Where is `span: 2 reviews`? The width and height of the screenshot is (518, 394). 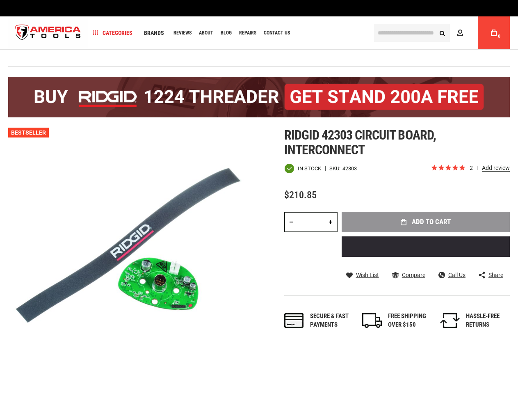
span: 2 reviews is located at coordinates (490, 168).